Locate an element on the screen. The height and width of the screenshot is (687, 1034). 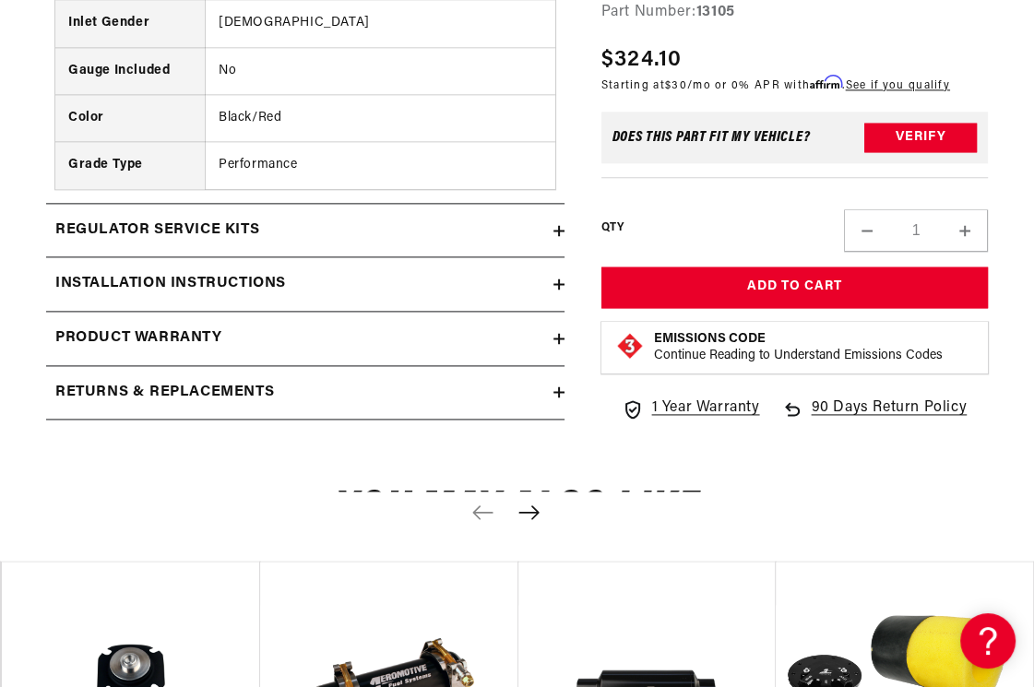
h2: Product warranty is located at coordinates (138, 338).